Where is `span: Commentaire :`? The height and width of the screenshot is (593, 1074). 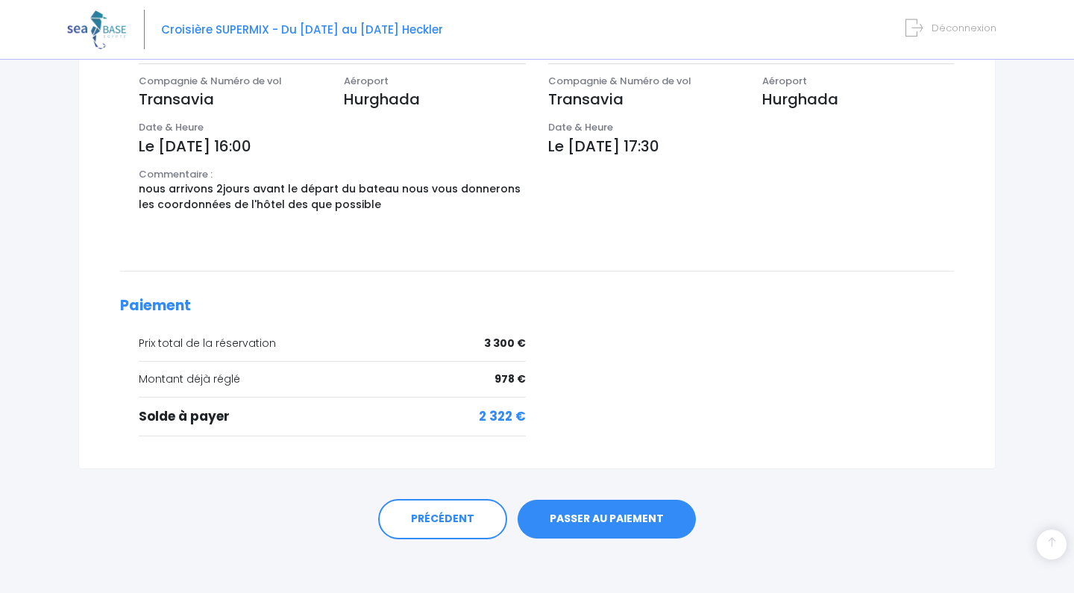
span: Commentaire : is located at coordinates (175, 174).